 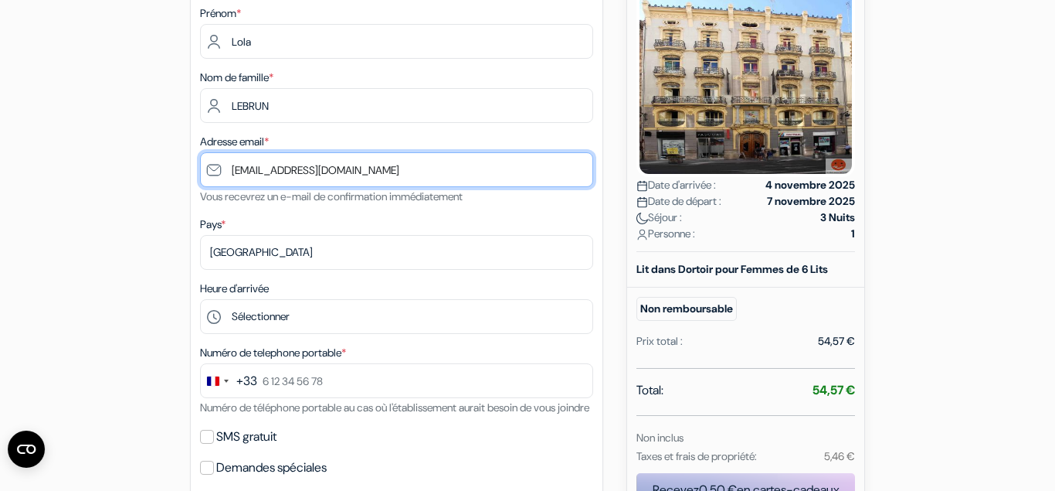 I want to click on strong: 7 novembre 2025, so click(x=811, y=201).